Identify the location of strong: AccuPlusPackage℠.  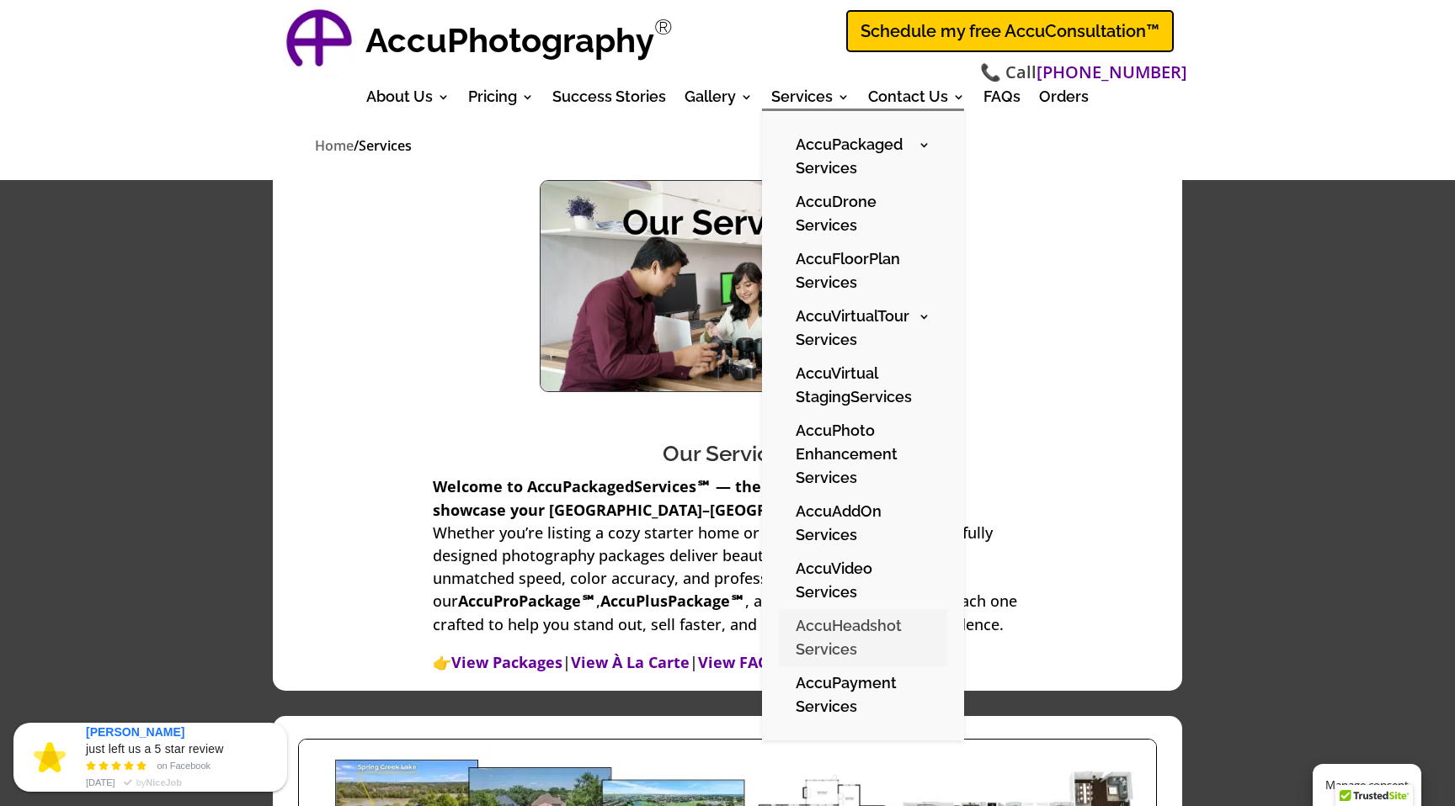
(673, 601).